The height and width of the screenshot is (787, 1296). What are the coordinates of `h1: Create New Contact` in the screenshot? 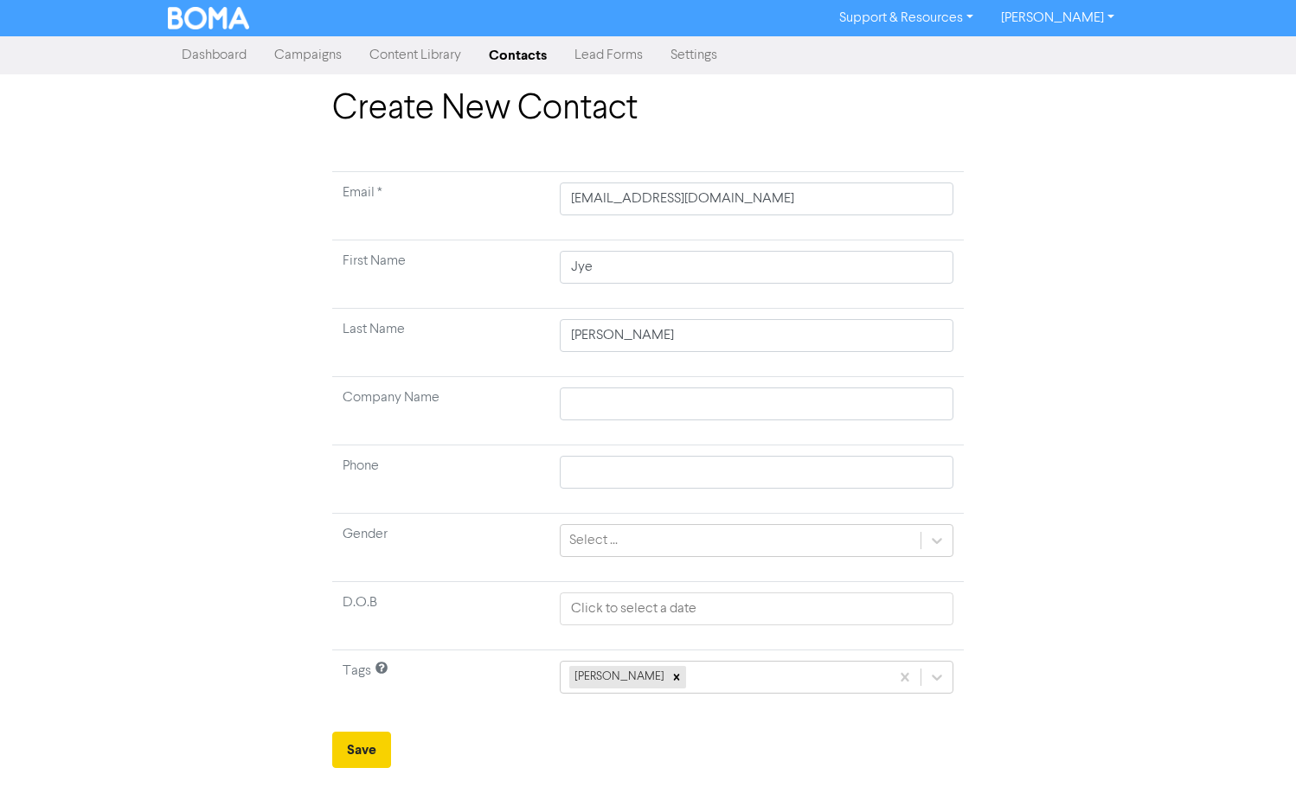 It's located at (648, 109).